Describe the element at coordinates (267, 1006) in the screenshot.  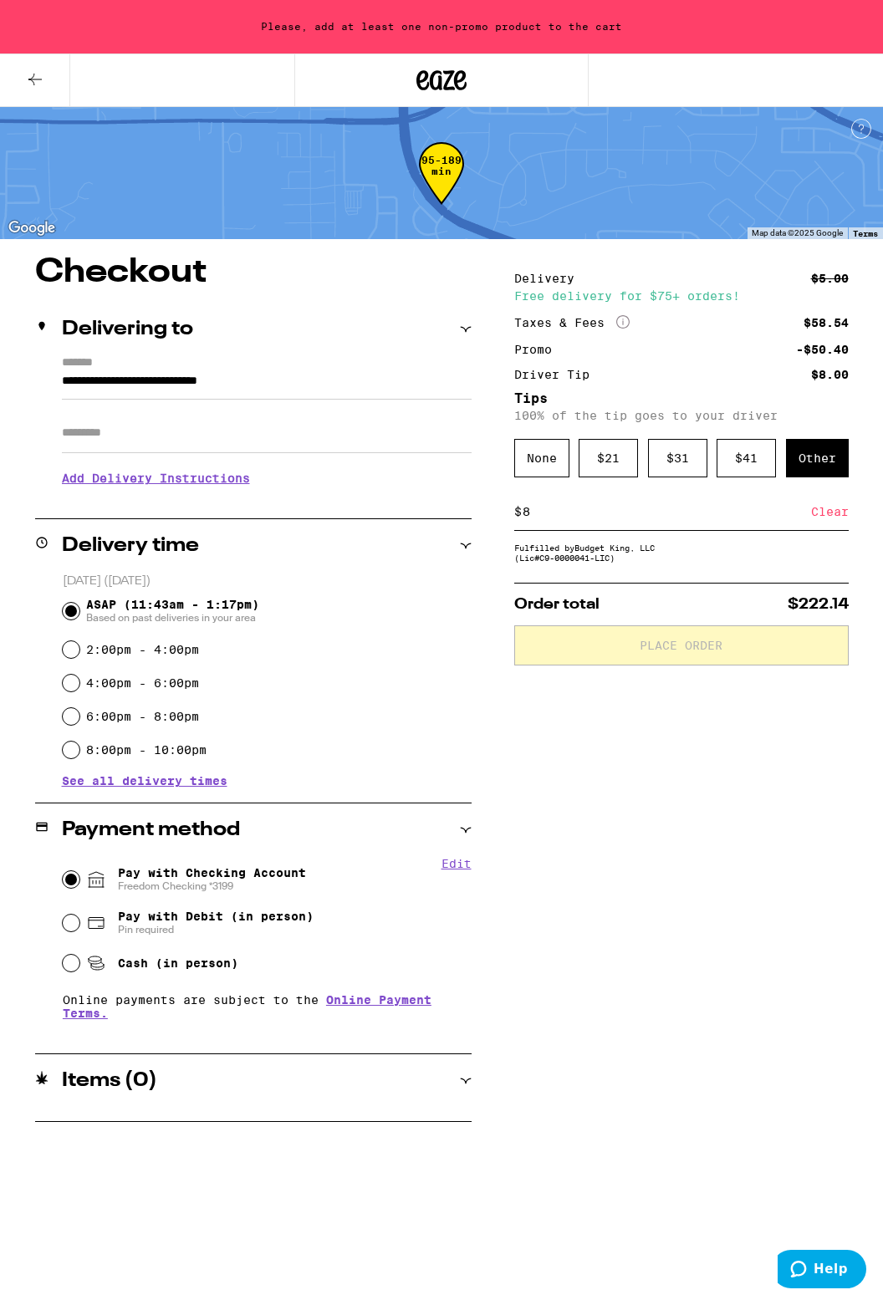
I see `p: Online payments are subject to the` at that location.